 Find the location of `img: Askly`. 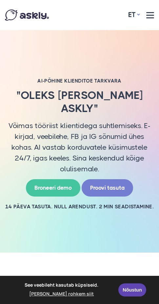

img: Askly is located at coordinates (27, 15).